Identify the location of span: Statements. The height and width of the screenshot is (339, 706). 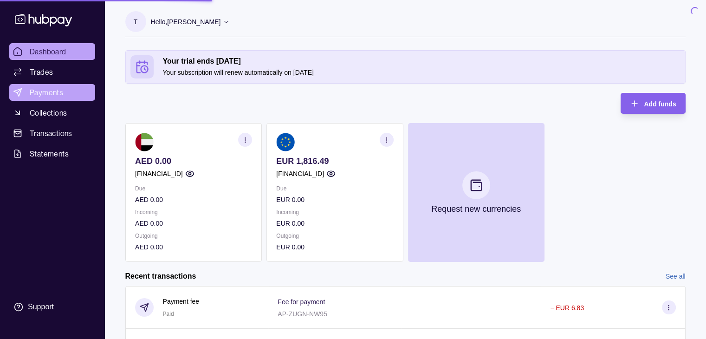
(49, 154).